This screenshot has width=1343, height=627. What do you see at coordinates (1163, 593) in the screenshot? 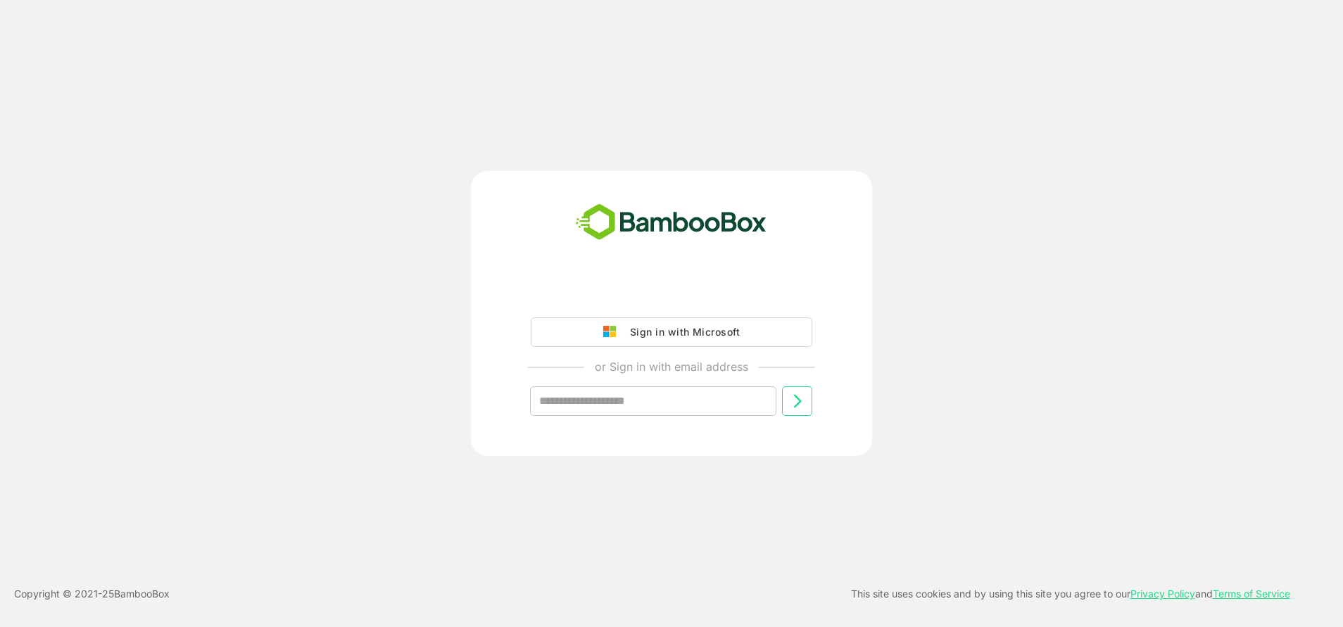
I see `a: Privacy Policy` at bounding box center [1163, 593].